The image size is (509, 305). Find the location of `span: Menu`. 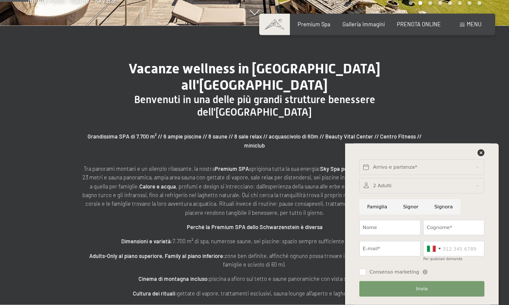

span: Menu is located at coordinates (474, 24).